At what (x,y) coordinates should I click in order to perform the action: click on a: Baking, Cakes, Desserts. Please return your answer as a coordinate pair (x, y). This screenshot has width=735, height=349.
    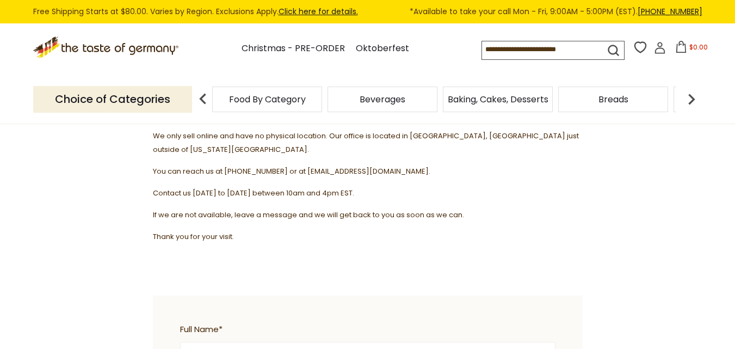
    Looking at the image, I should click on (498, 99).